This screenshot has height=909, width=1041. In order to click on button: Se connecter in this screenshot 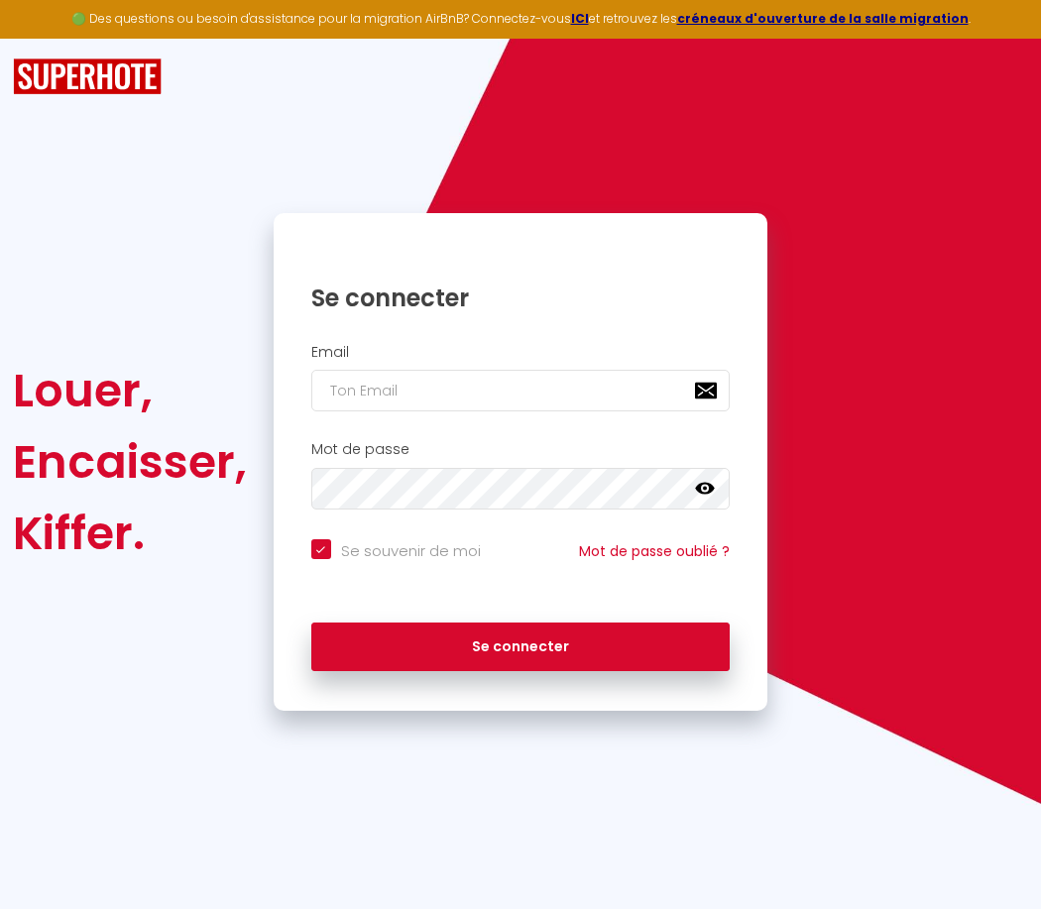, I will do `click(521, 648)`.